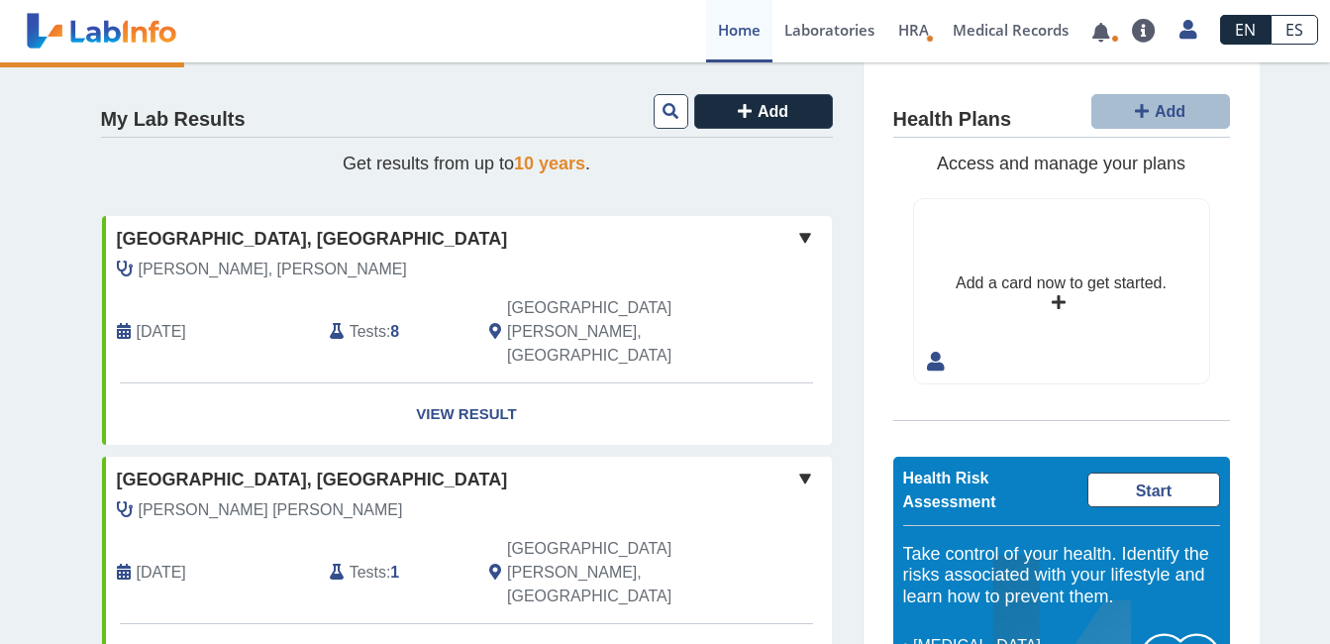 The height and width of the screenshot is (644, 1330). I want to click on a: ES, so click(1295, 30).